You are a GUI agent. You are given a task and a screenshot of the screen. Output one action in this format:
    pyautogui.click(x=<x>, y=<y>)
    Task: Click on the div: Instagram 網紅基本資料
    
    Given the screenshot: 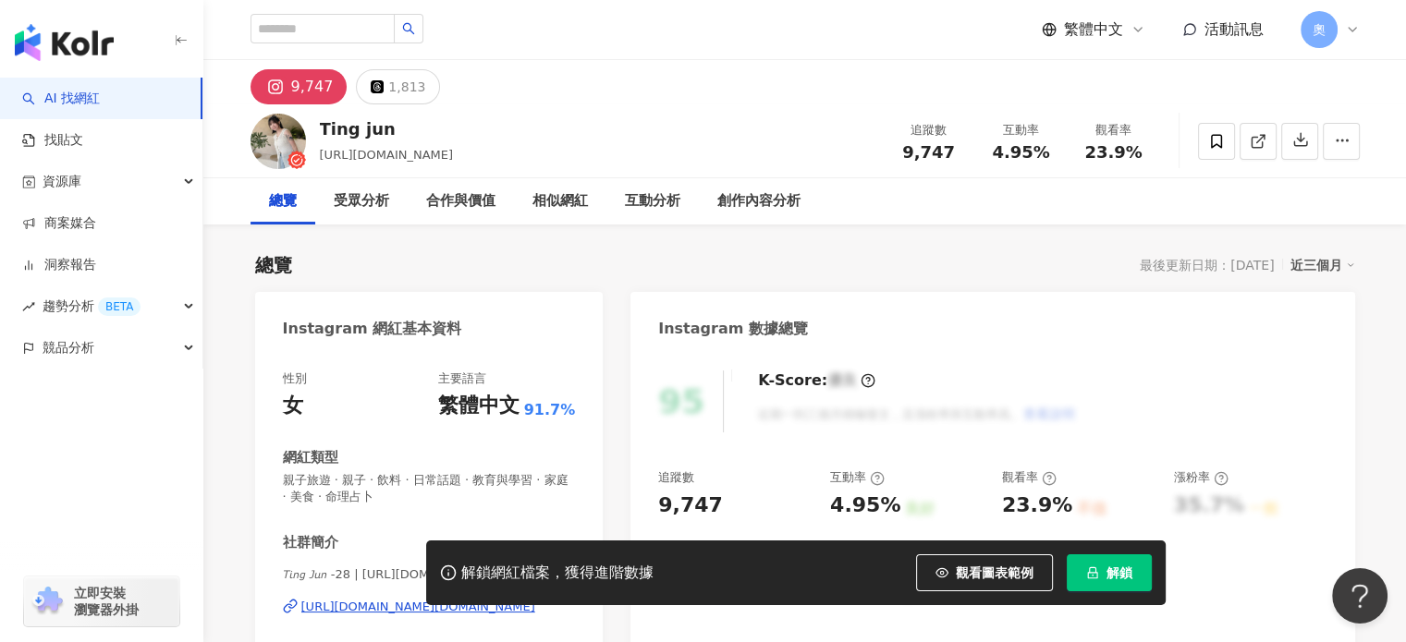 What is the action you would take?
    pyautogui.click(x=373, y=329)
    